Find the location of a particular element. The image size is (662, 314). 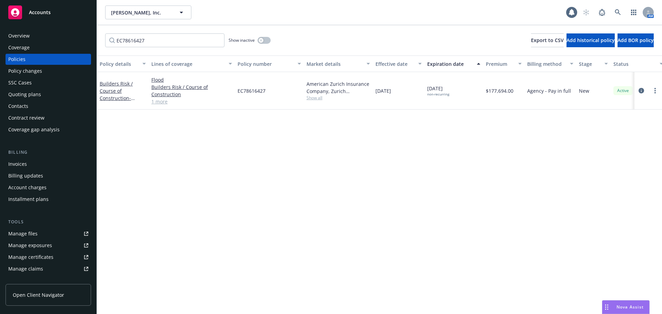

div: Manage files is located at coordinates (23, 234).